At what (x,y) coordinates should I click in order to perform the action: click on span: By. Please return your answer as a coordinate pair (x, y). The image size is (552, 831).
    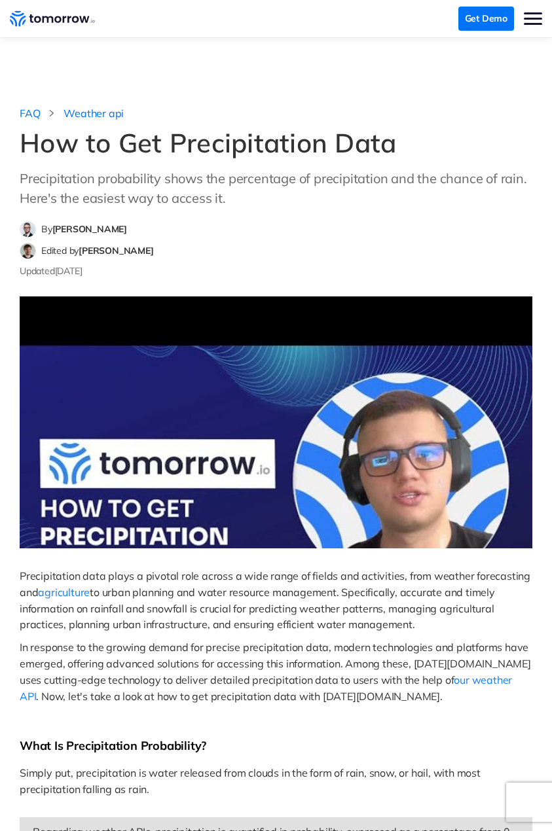
    Looking at the image, I should click on (84, 229).